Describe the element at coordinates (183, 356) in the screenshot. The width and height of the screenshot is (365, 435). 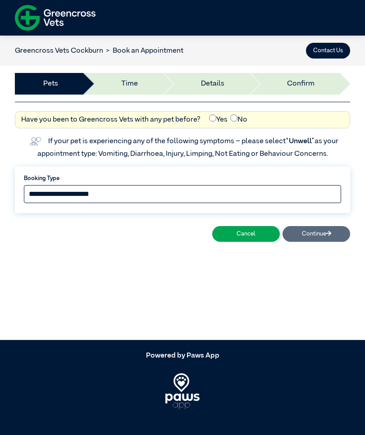
I see `h5: Powered by Paws App` at that location.